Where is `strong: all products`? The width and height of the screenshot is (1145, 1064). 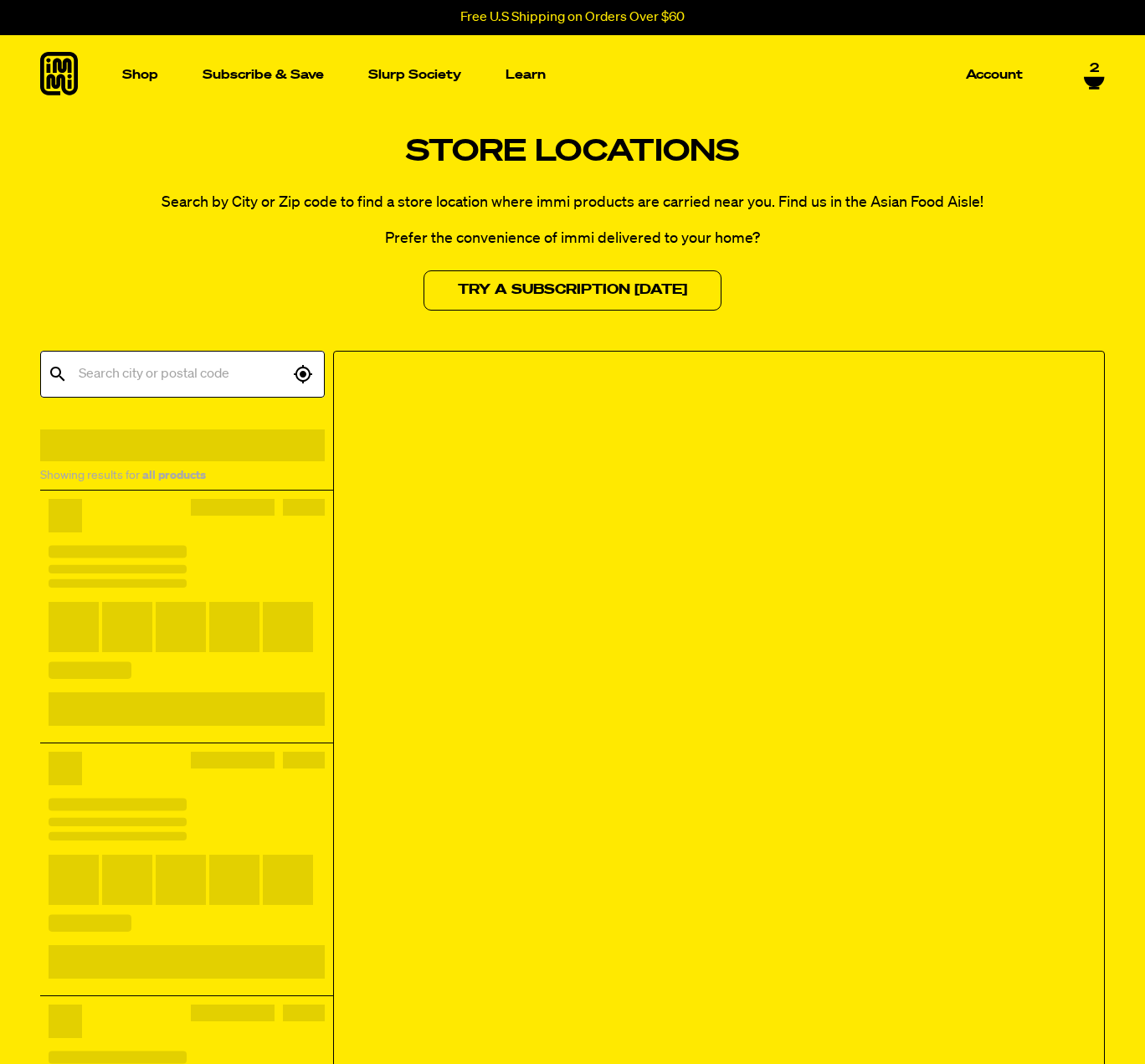
strong: all products is located at coordinates (174, 475).